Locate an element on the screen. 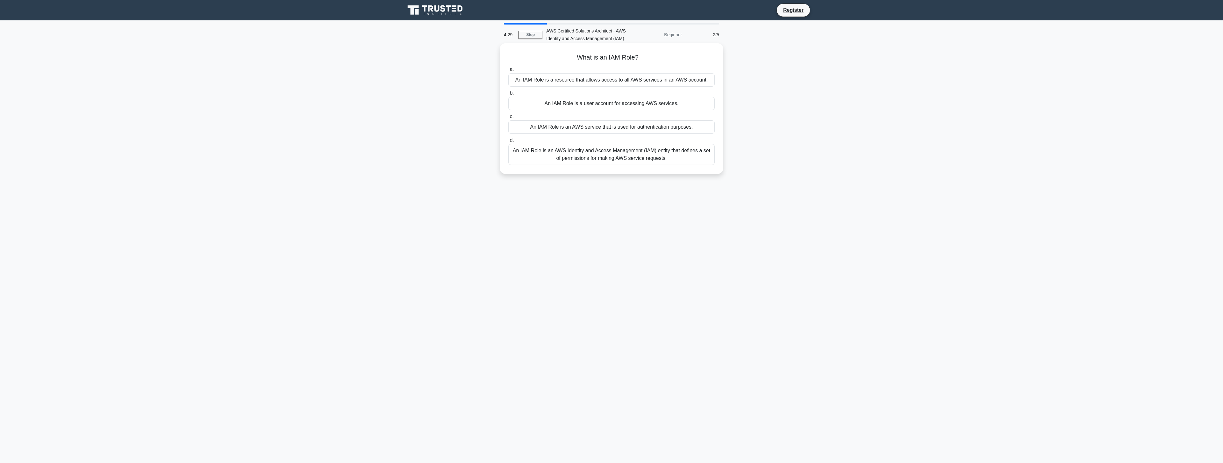  h5: What is an IAM Role? is located at coordinates (611, 58).